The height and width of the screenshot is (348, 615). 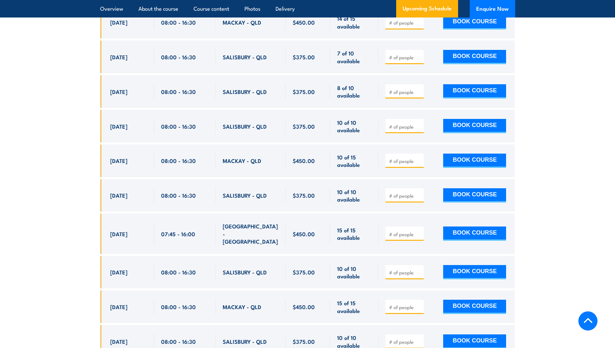 What do you see at coordinates (354, 22) in the screenshot?
I see `span: 14 of 15 available` at bounding box center [354, 22].